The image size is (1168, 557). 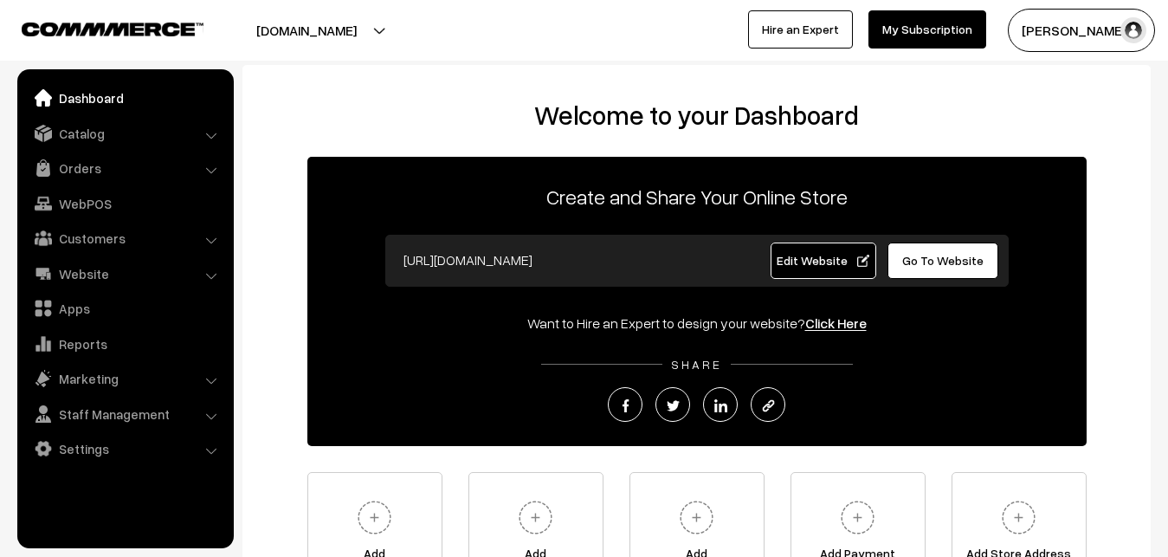 I want to click on h2: Welcome to your Dashboard, so click(x=696, y=115).